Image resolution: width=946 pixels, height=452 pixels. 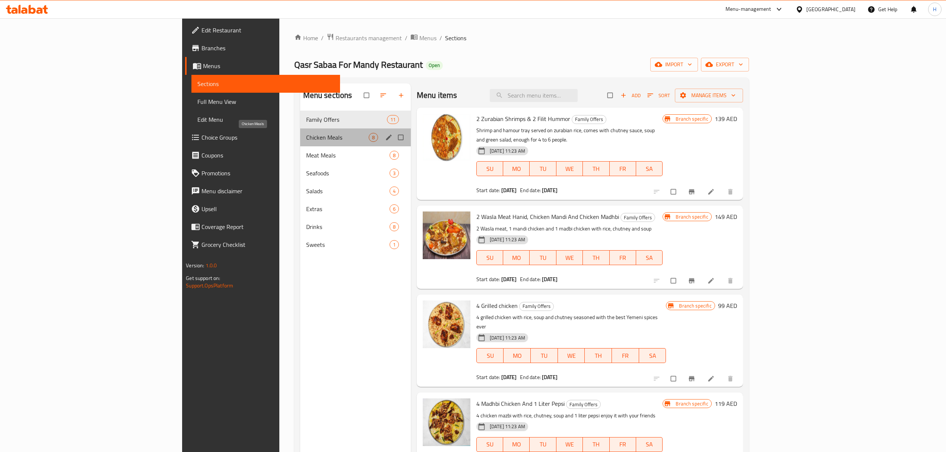 What do you see at coordinates (726, 119) in the screenshot?
I see `h6: 139 AED` at bounding box center [726, 119].